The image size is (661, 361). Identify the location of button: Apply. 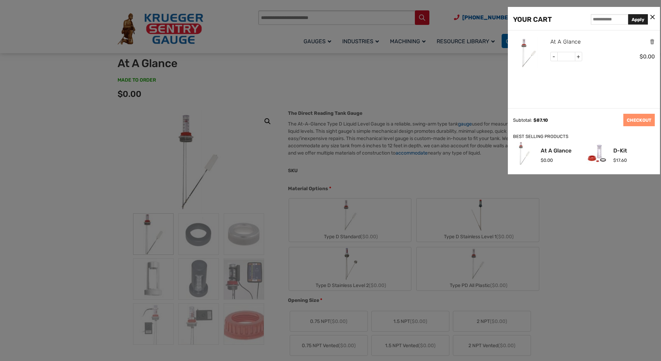
(637, 19).